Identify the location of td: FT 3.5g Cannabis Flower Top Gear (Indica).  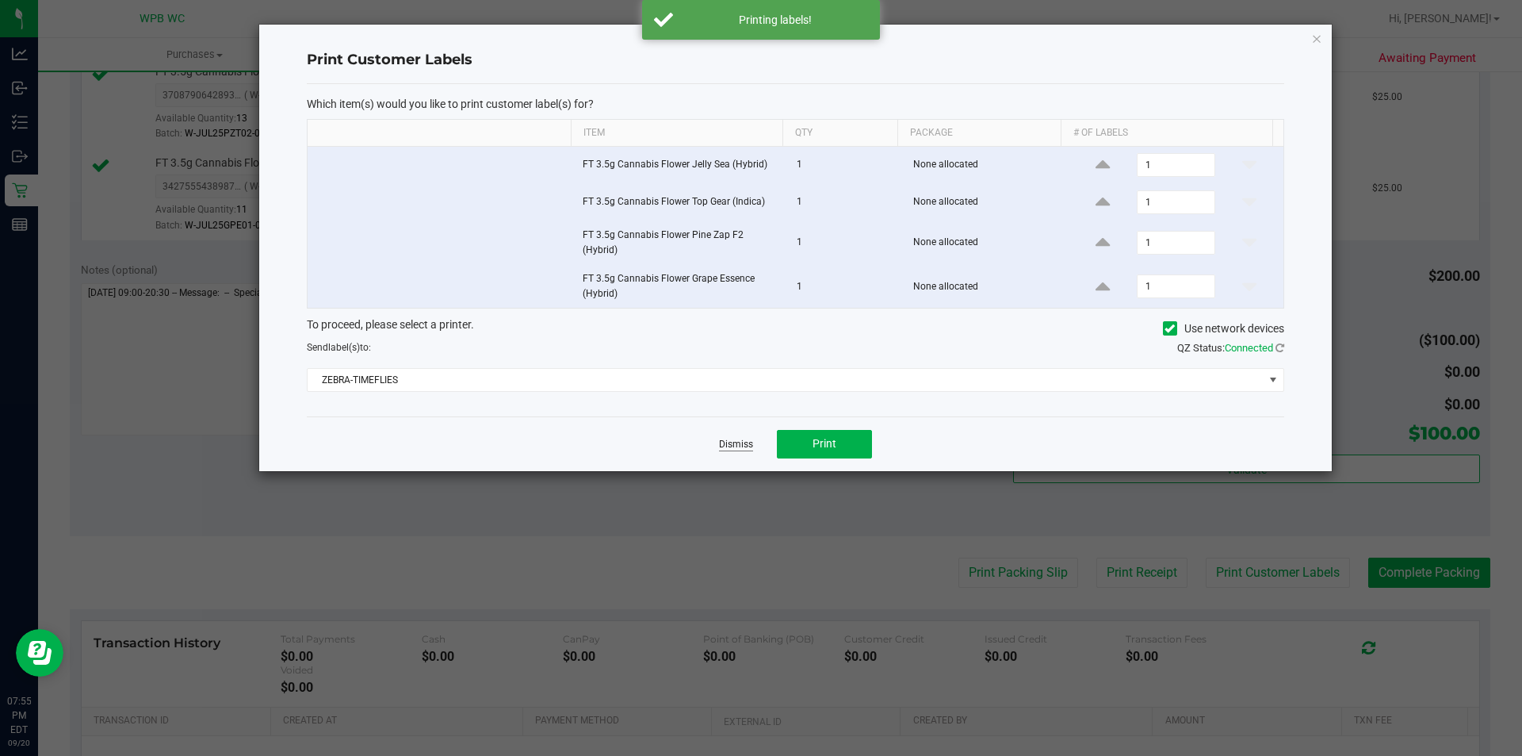
(680, 202).